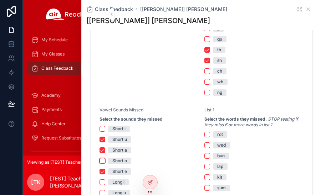 Image resolution: width=321 pixels, height=195 pixels. I want to click on div: scrollable content, so click(68, 92).